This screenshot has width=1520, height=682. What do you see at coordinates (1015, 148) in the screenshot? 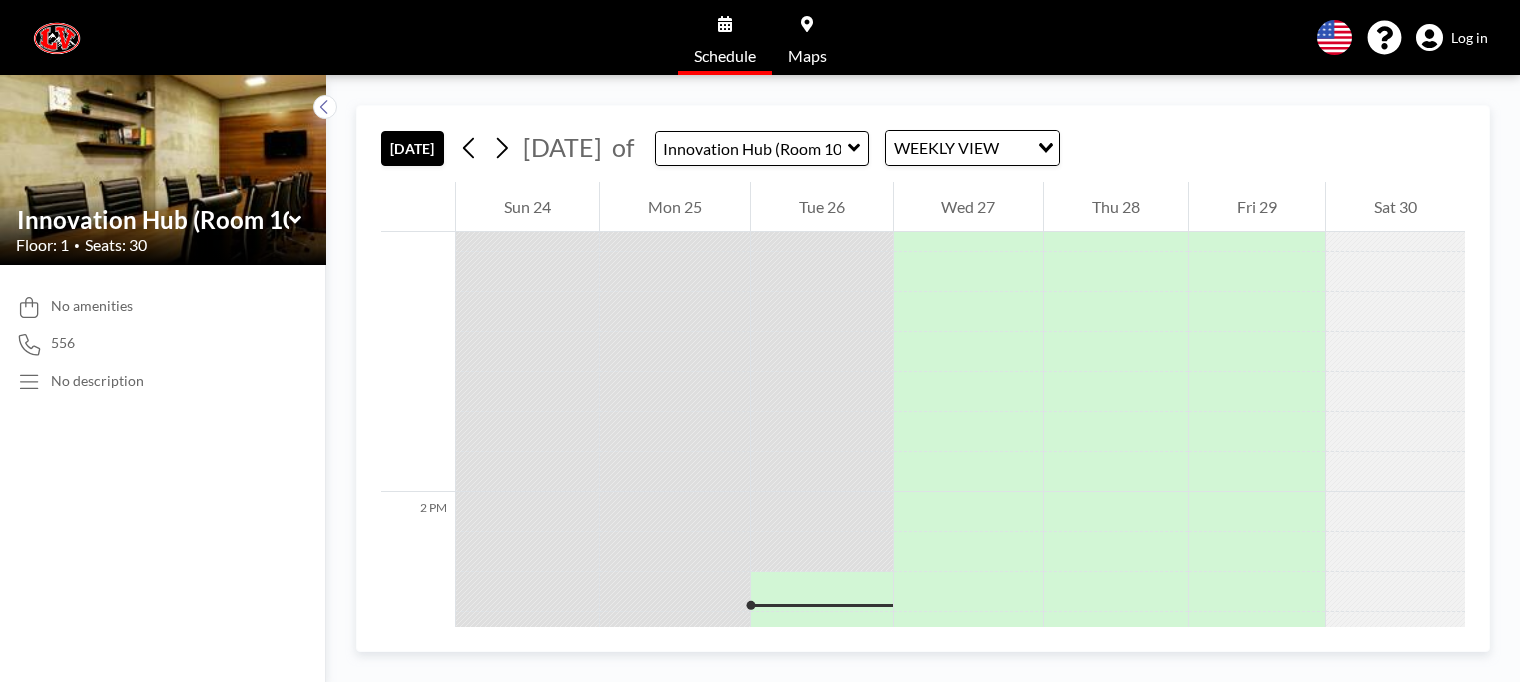
I see `input: Search for option` at bounding box center [1015, 148].